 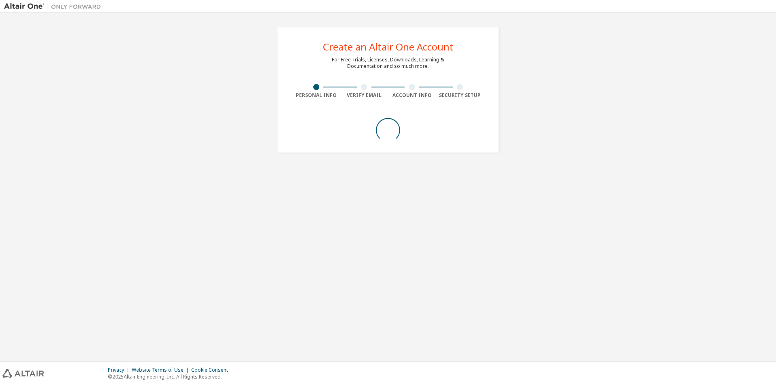 What do you see at coordinates (412, 95) in the screenshot?
I see `div: Account Info` at bounding box center [412, 95].